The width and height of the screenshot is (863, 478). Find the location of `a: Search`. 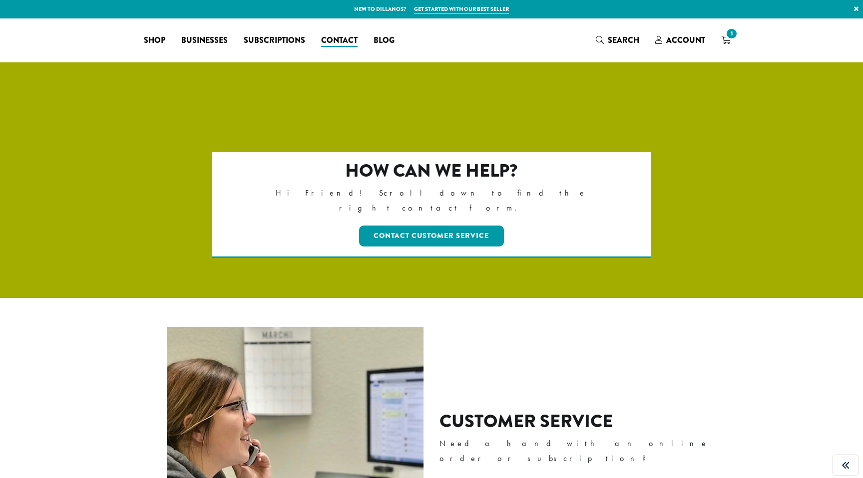

a: Search is located at coordinates (617, 40).